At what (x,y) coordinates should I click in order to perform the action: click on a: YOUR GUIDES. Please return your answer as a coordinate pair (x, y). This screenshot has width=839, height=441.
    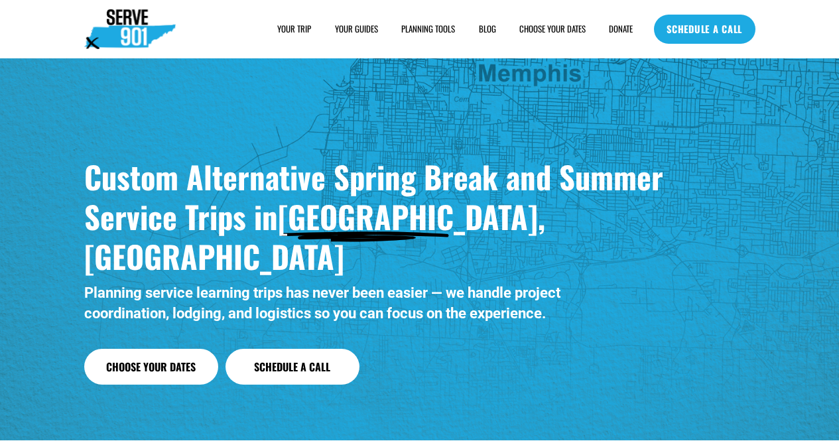
    Looking at the image, I should click on (356, 29).